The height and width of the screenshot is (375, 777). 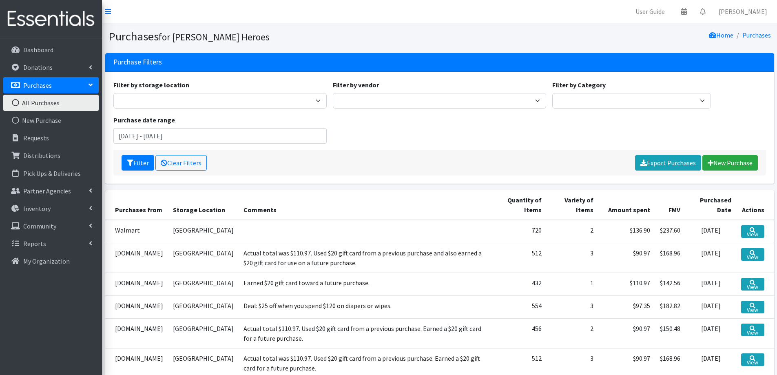 I want to click on td: 720, so click(x=520, y=231).